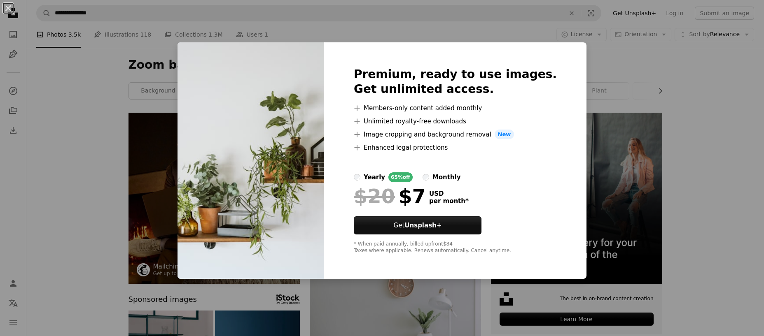 This screenshot has height=336, width=764. What do you see at coordinates (417, 226) in the screenshot?
I see `button: GetUnsplash+` at bounding box center [417, 226].